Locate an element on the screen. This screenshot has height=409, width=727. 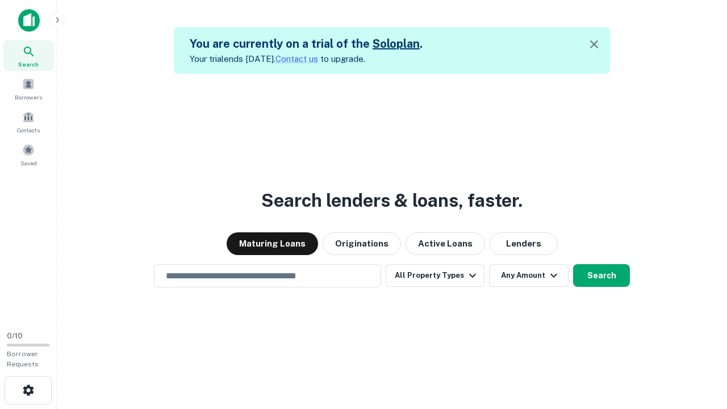
a: Saved is located at coordinates (28, 154).